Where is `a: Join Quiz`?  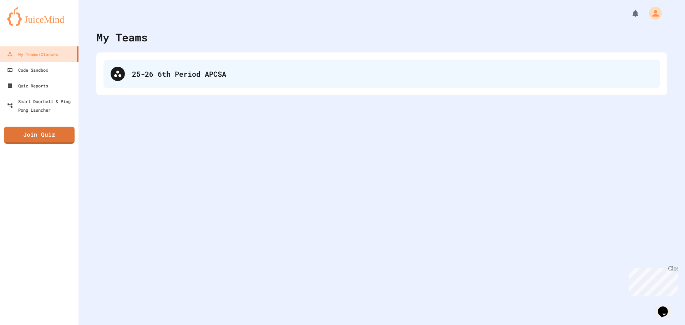 a: Join Quiz is located at coordinates (39, 135).